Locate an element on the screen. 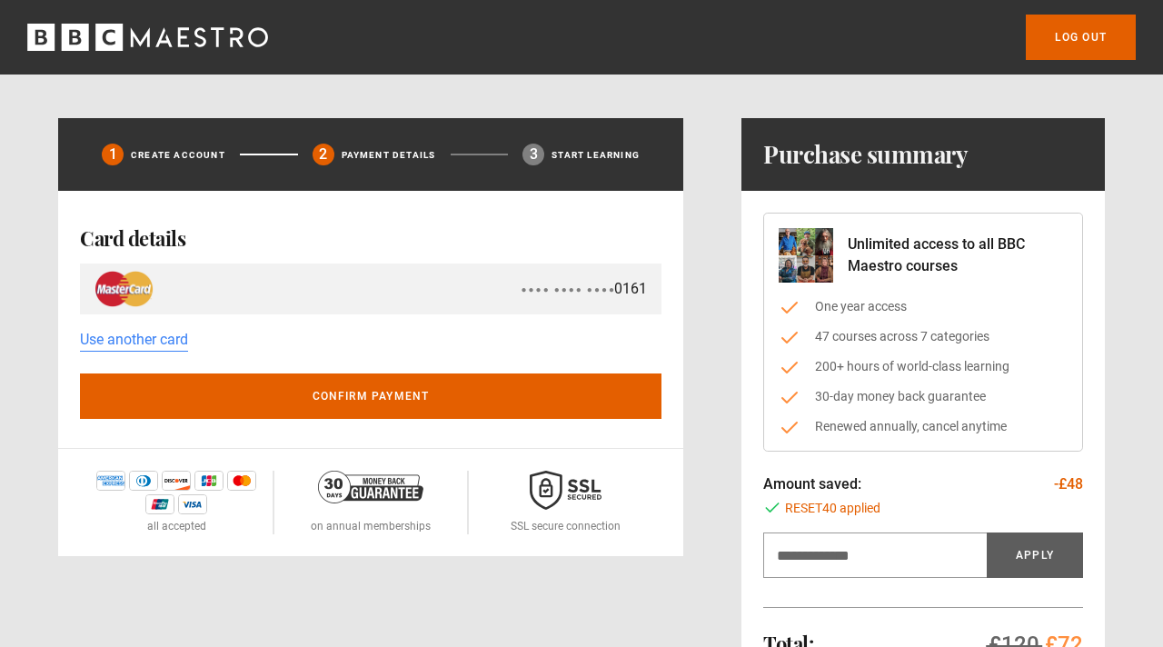 The height and width of the screenshot is (647, 1163). li: 200+ hours of world-class learning is located at coordinates (923, 366).